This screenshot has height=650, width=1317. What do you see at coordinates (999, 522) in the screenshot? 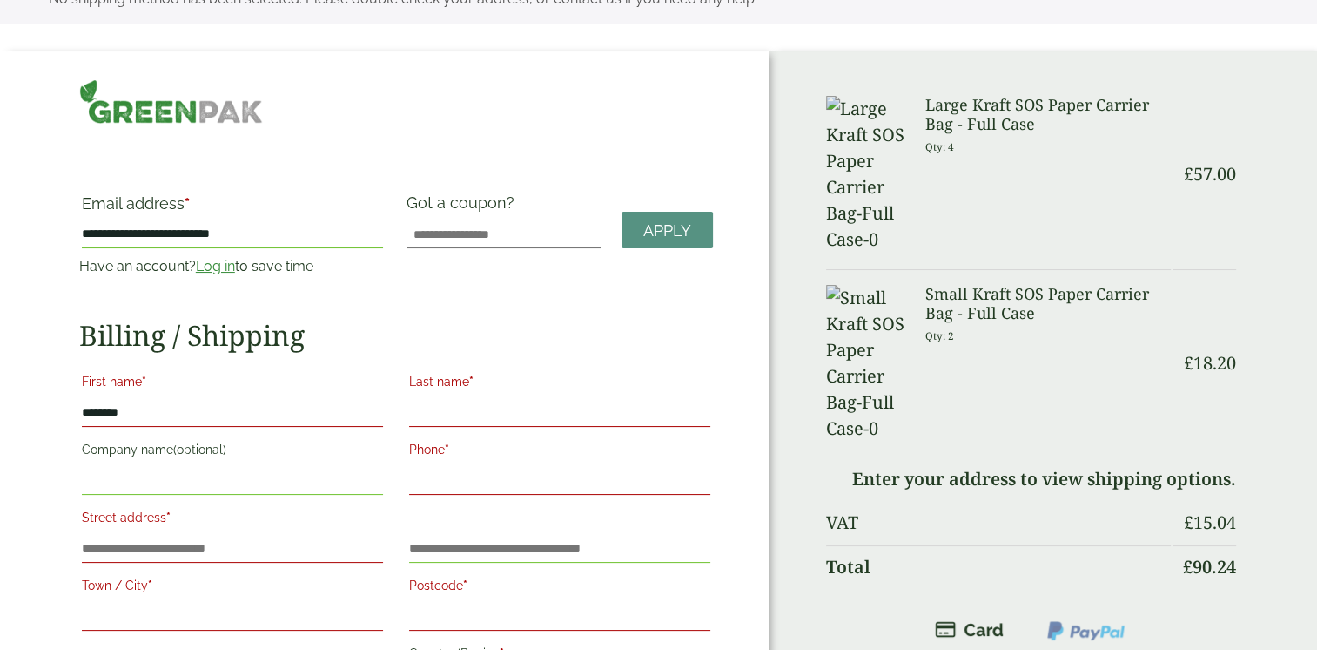
I see `th: VAT` at bounding box center [999, 522].